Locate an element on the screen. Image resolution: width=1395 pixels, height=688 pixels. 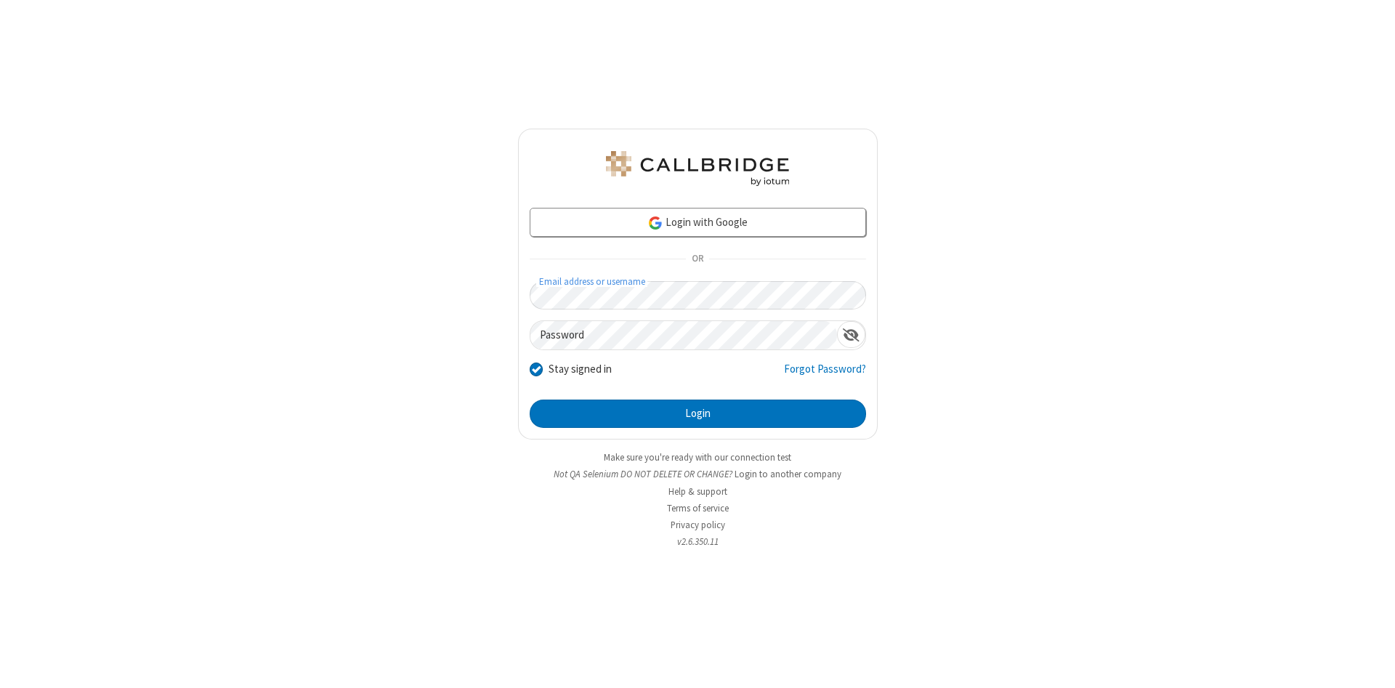
img: google-icon.png is located at coordinates (655, 223).